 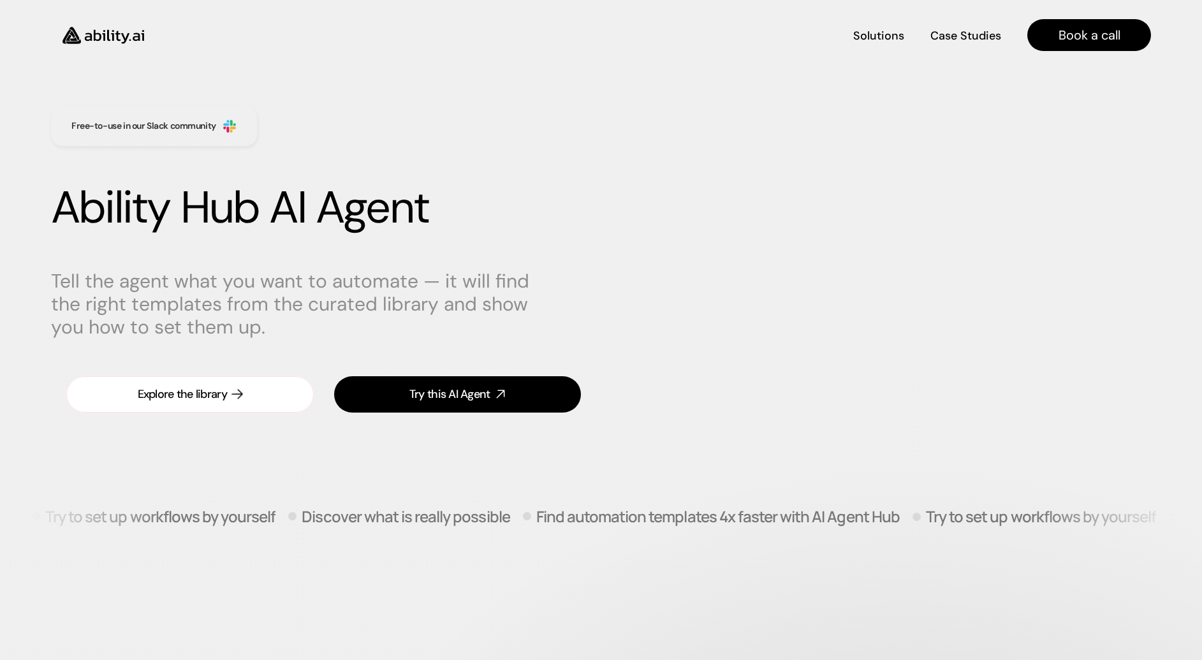 I want to click on div: Try this AI Agent, so click(x=449, y=394).